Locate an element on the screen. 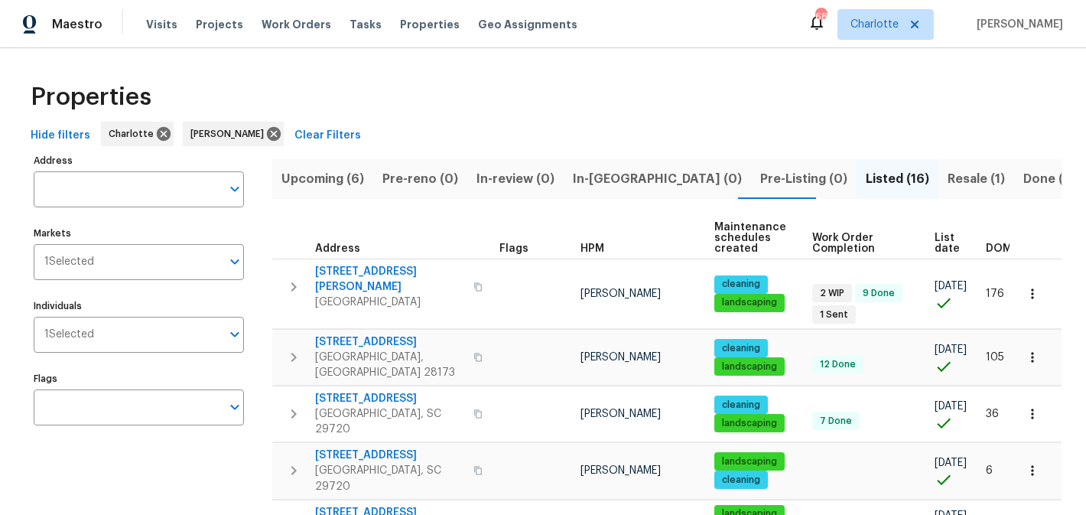 Image resolution: width=1086 pixels, height=515 pixels. label: Markets is located at coordinates (138, 233).